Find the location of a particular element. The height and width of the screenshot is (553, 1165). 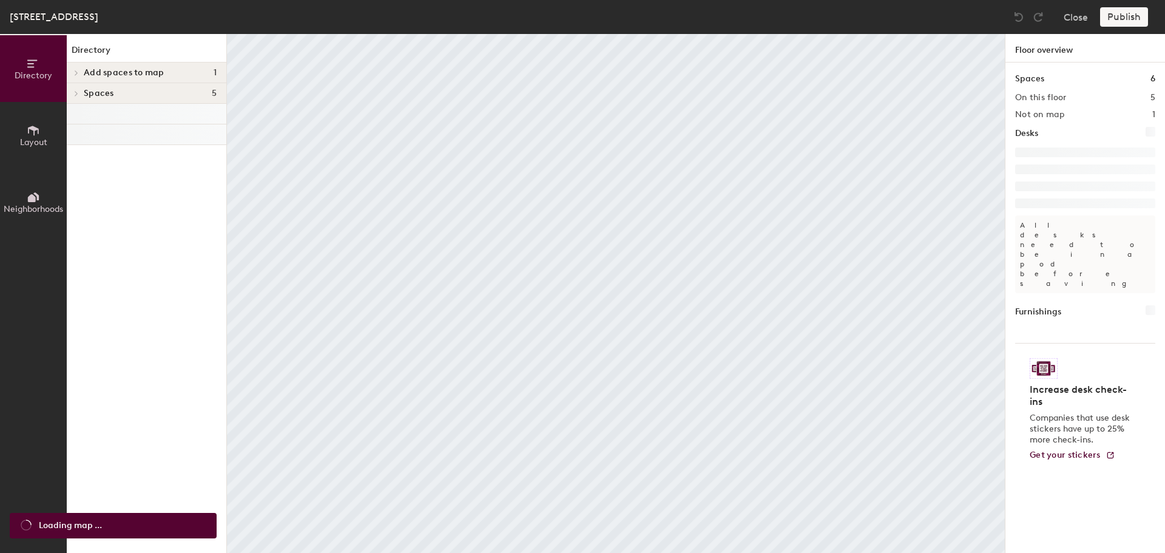

span: Get your stickers is located at coordinates (1065, 455).